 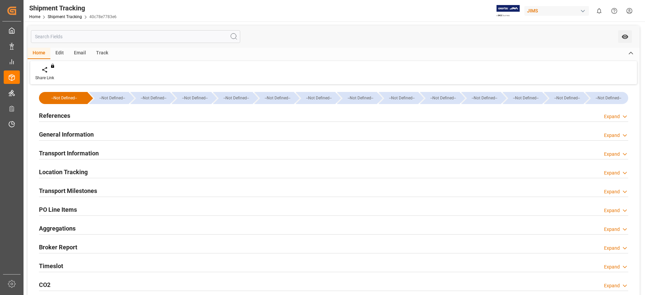 What do you see at coordinates (102, 53) in the screenshot?
I see `div: Track` at bounding box center [102, 53].